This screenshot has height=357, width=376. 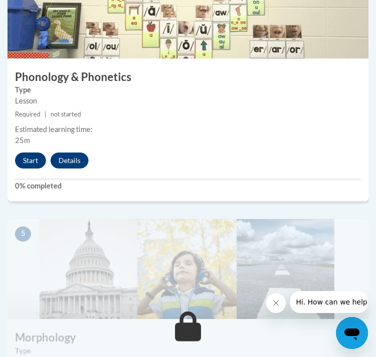 I want to click on div: Estimated learning time:, so click(x=188, y=130).